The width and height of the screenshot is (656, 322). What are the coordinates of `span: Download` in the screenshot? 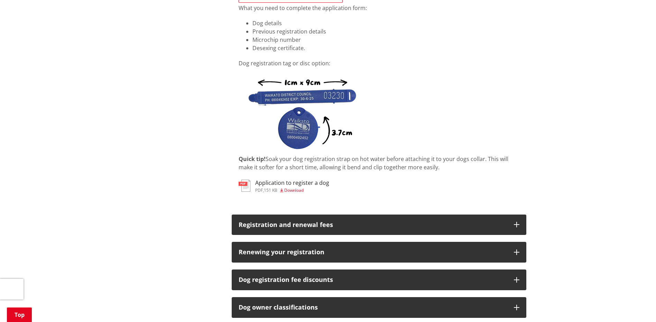 It's located at (294, 190).